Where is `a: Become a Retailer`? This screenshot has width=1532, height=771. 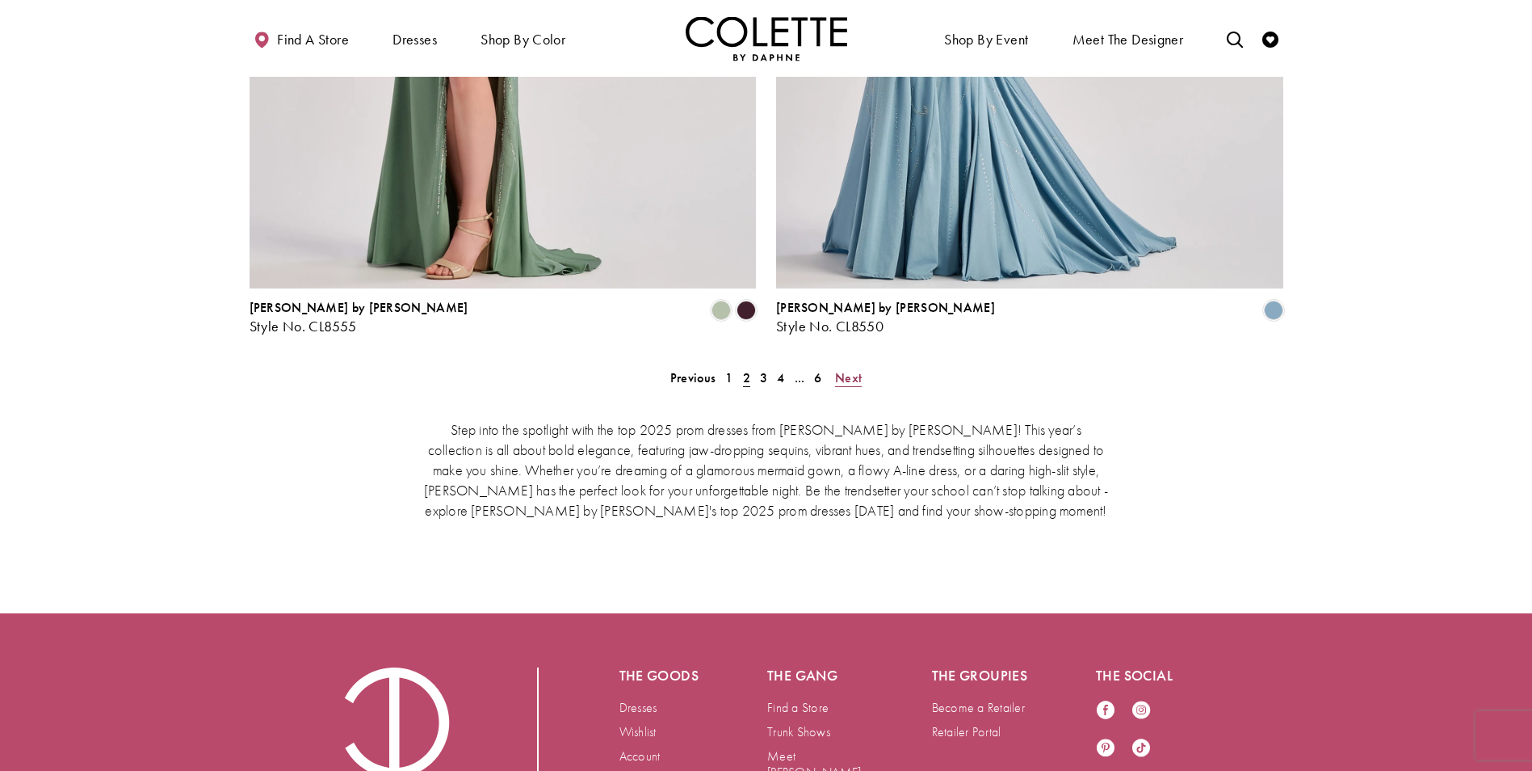 a: Become a Retailer is located at coordinates (978, 707).